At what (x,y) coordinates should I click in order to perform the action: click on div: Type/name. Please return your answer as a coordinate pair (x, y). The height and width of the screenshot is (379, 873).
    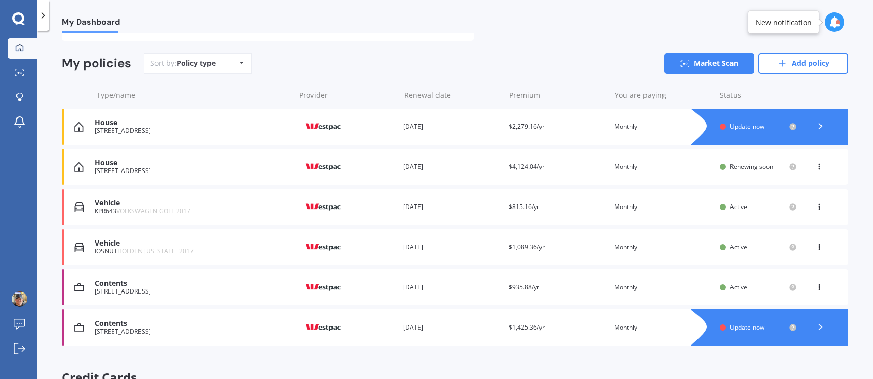
    Looking at the image, I should click on (194, 95).